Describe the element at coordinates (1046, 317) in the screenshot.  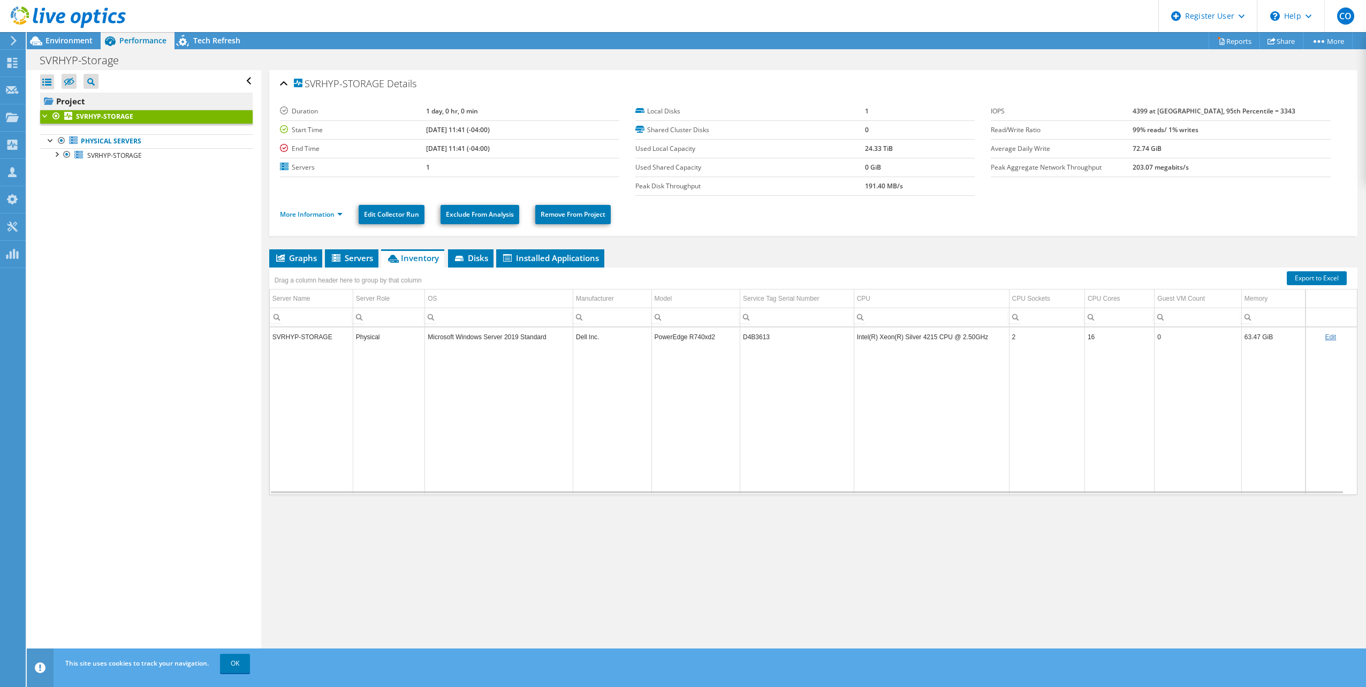
I see `td: Column CPU Sockets, Filter cell` at that location.